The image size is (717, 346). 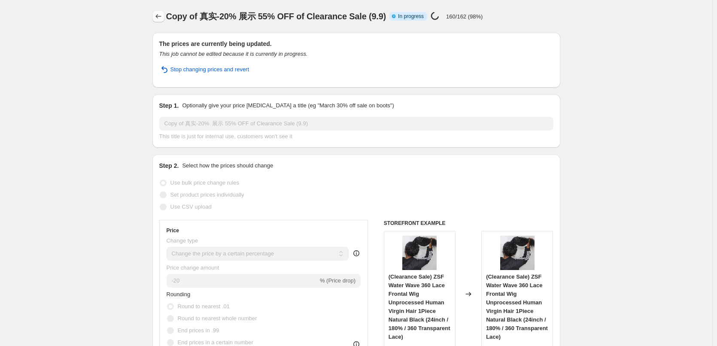 I want to click on span: Price change amount, so click(x=193, y=268).